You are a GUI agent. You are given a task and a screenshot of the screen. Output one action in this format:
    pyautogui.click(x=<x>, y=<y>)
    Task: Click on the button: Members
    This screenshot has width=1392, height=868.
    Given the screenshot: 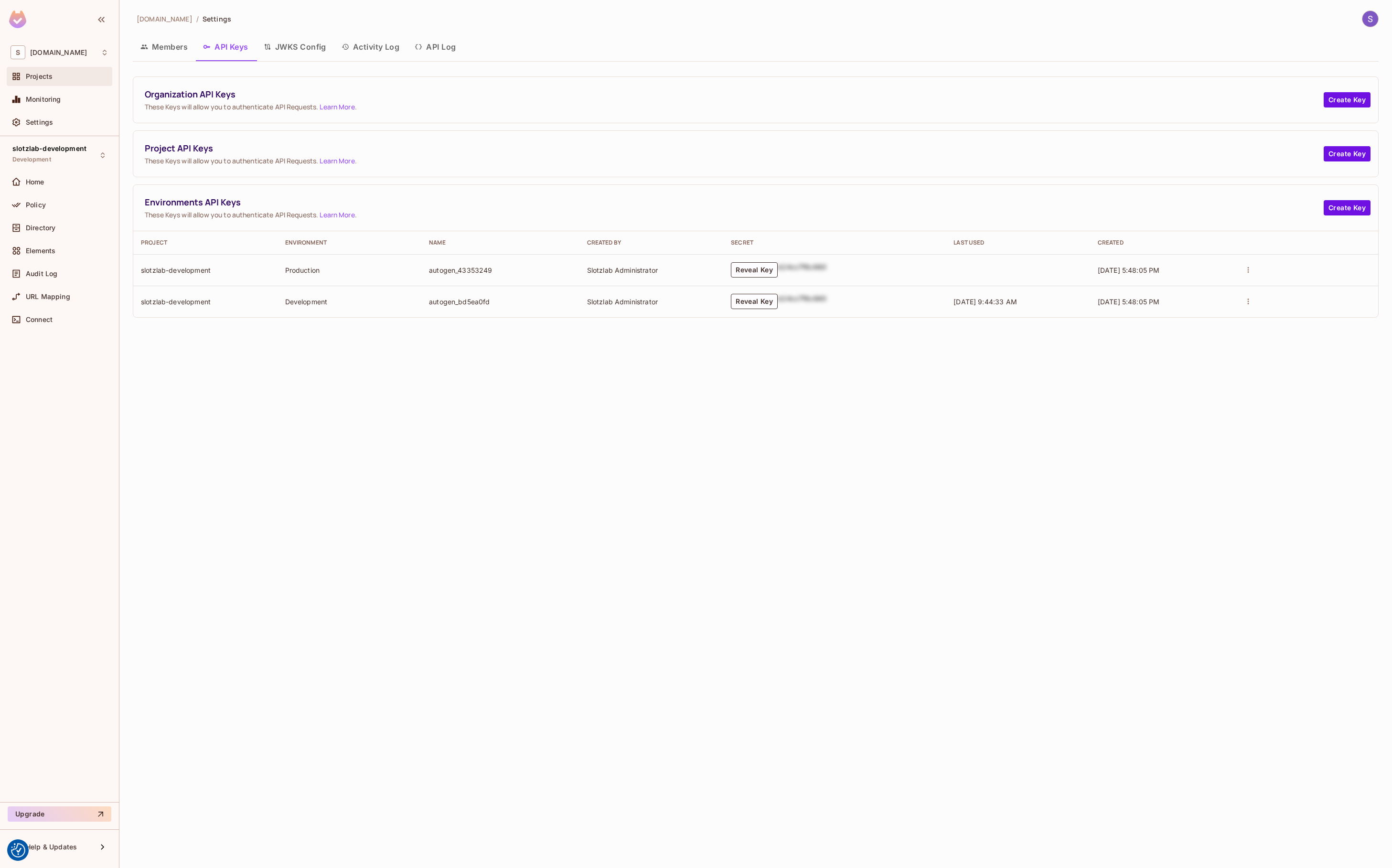 What is the action you would take?
    pyautogui.click(x=164, y=47)
    